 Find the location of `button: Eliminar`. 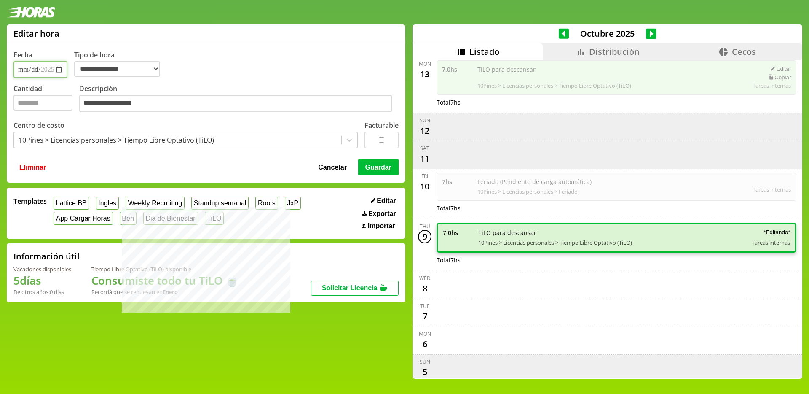

button: Eliminar is located at coordinates (32, 167).